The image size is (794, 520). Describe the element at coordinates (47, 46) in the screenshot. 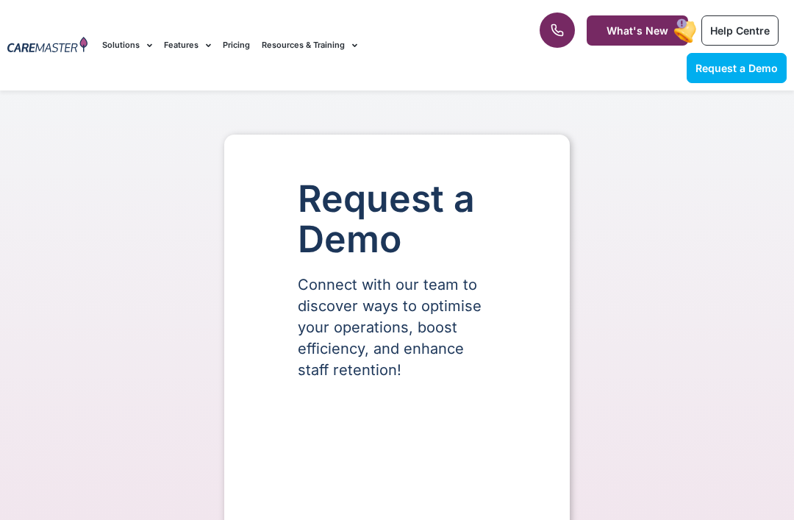

I see `img: CareMaster Logo` at that location.